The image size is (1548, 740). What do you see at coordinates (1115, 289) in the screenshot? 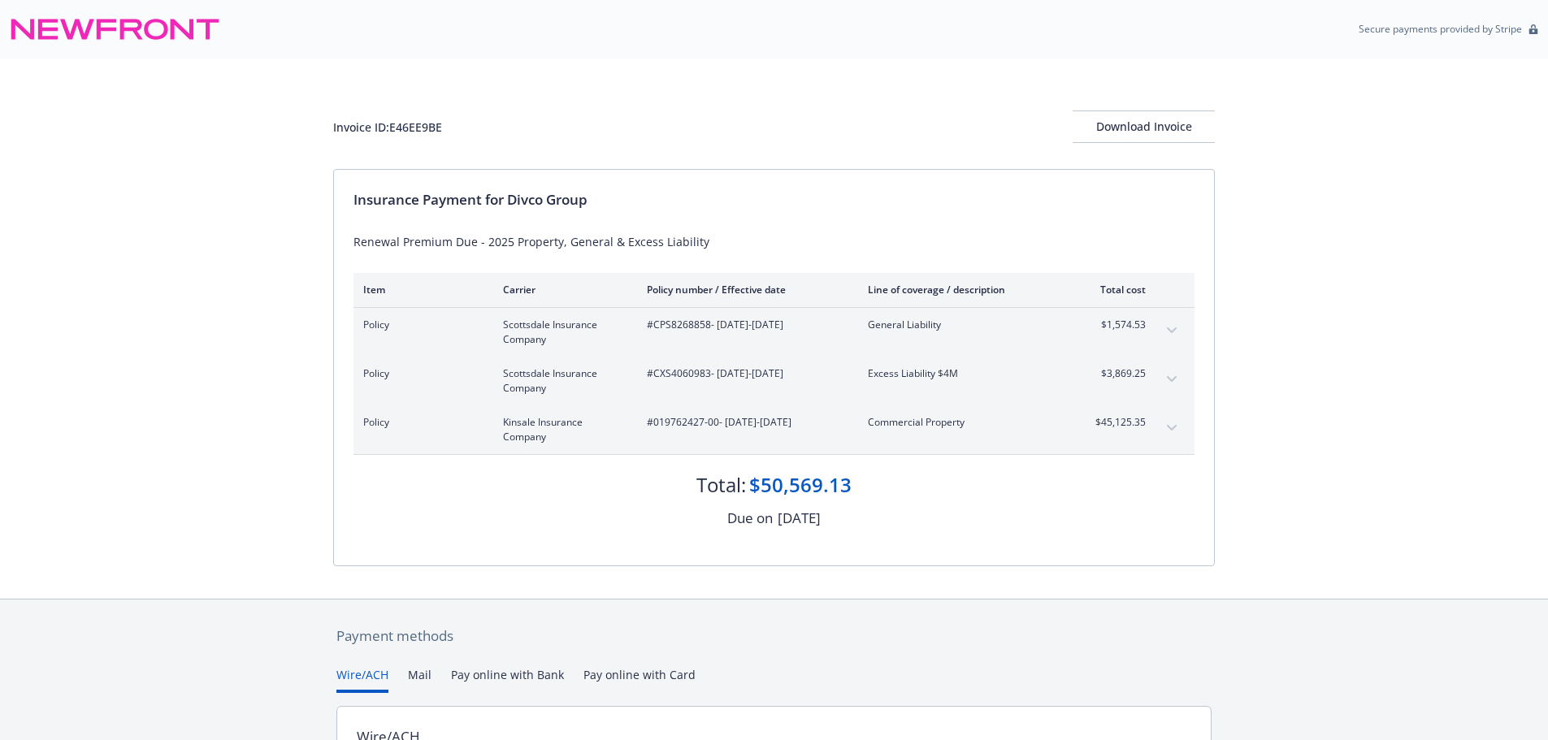
I see `div: Total cost` at bounding box center [1115, 289].